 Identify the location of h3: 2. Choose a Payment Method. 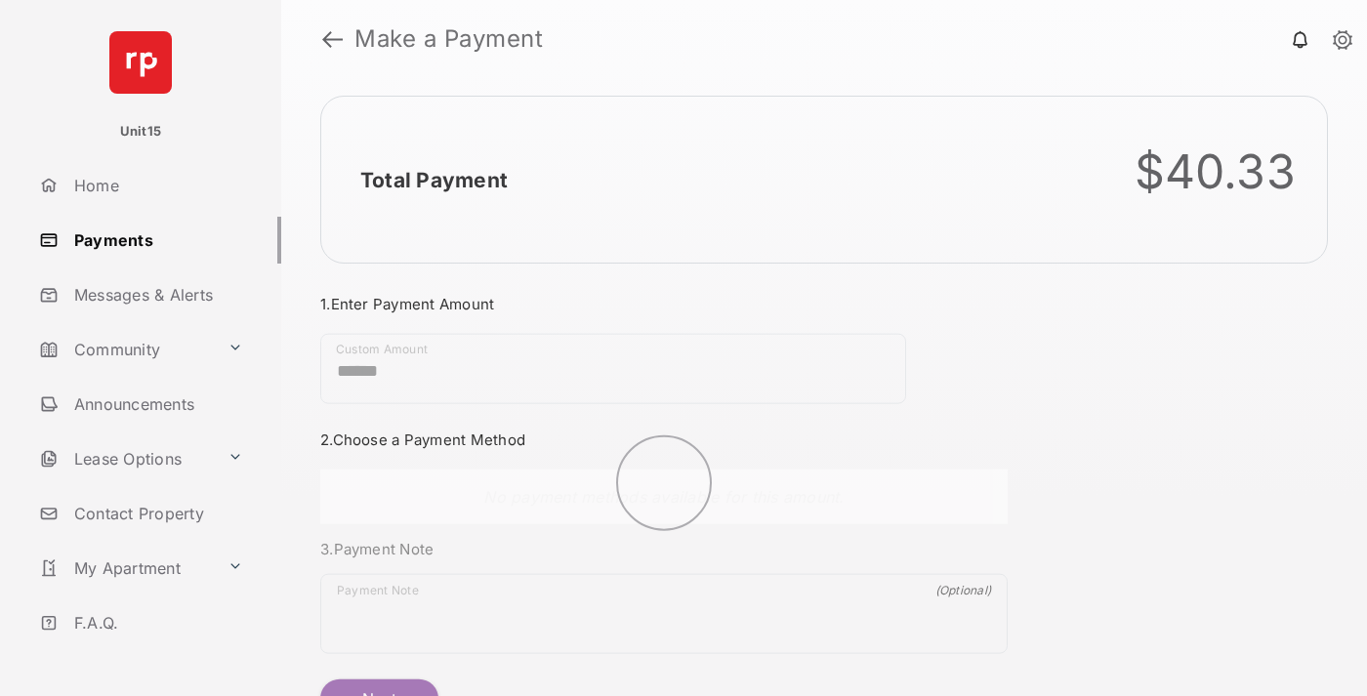
(664, 439).